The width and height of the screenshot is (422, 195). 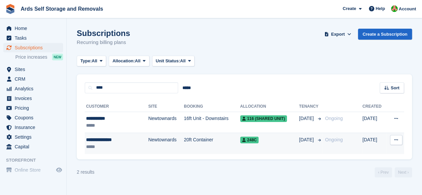 I want to click on td: 16ft Unit - Downstairs, so click(x=212, y=122).